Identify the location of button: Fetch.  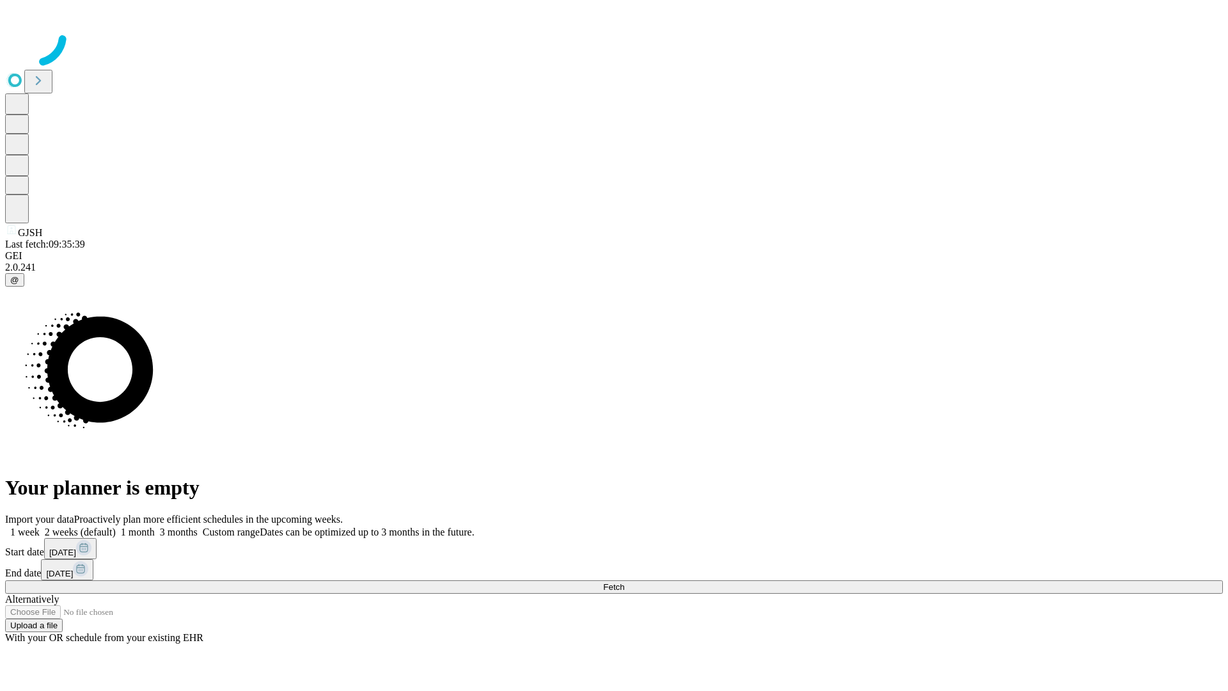
(614, 586).